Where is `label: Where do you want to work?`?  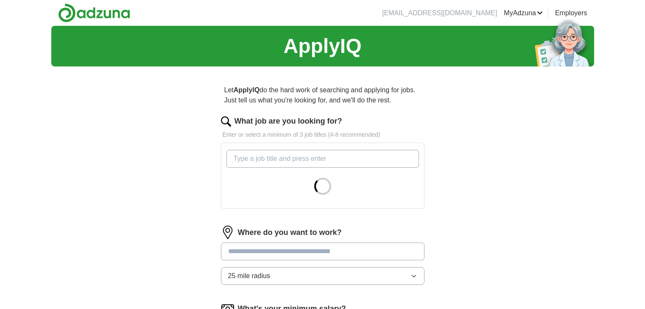
label: Where do you want to work? is located at coordinates (290, 233).